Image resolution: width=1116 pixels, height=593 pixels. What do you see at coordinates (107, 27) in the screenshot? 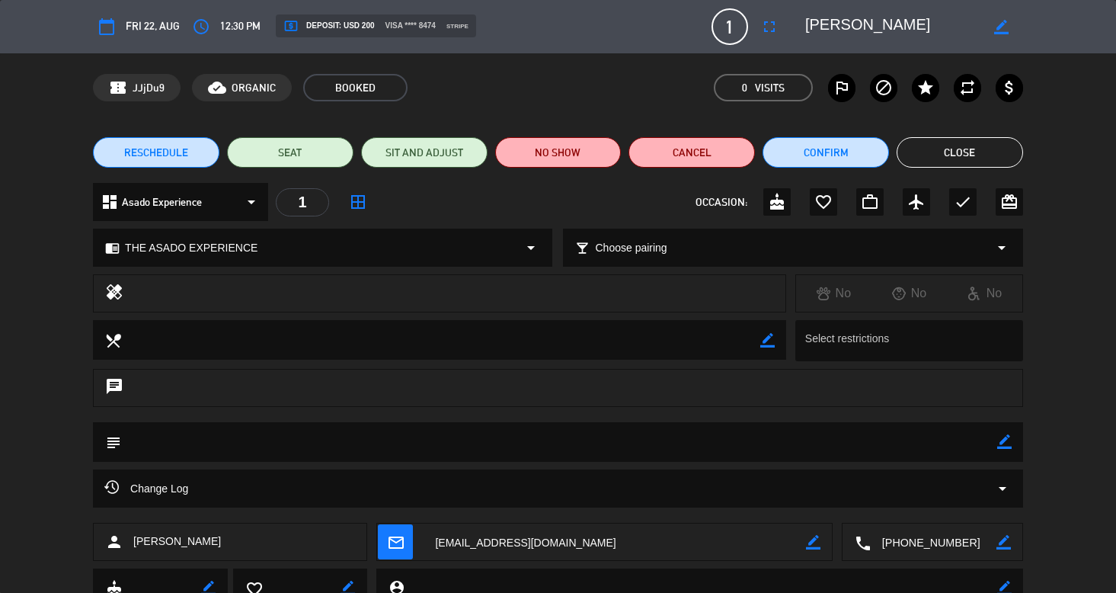
I see `button: calendar_today` at bounding box center [107, 27].